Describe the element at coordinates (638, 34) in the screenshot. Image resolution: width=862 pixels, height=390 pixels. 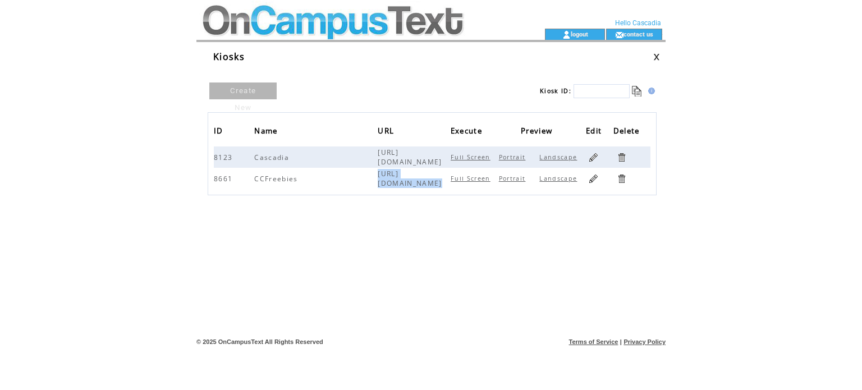
I see `a: contact us` at that location.